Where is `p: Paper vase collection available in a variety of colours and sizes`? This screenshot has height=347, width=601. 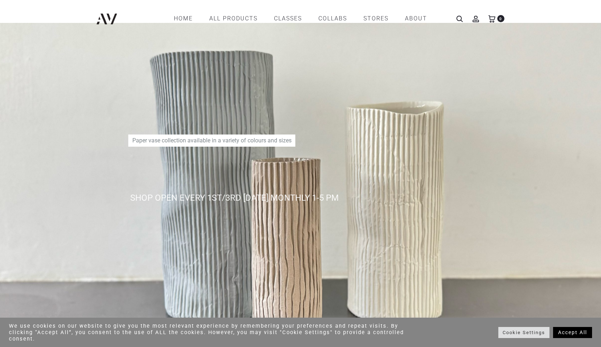 p: Paper vase collection available in a variety of colours and sizes is located at coordinates (212, 141).